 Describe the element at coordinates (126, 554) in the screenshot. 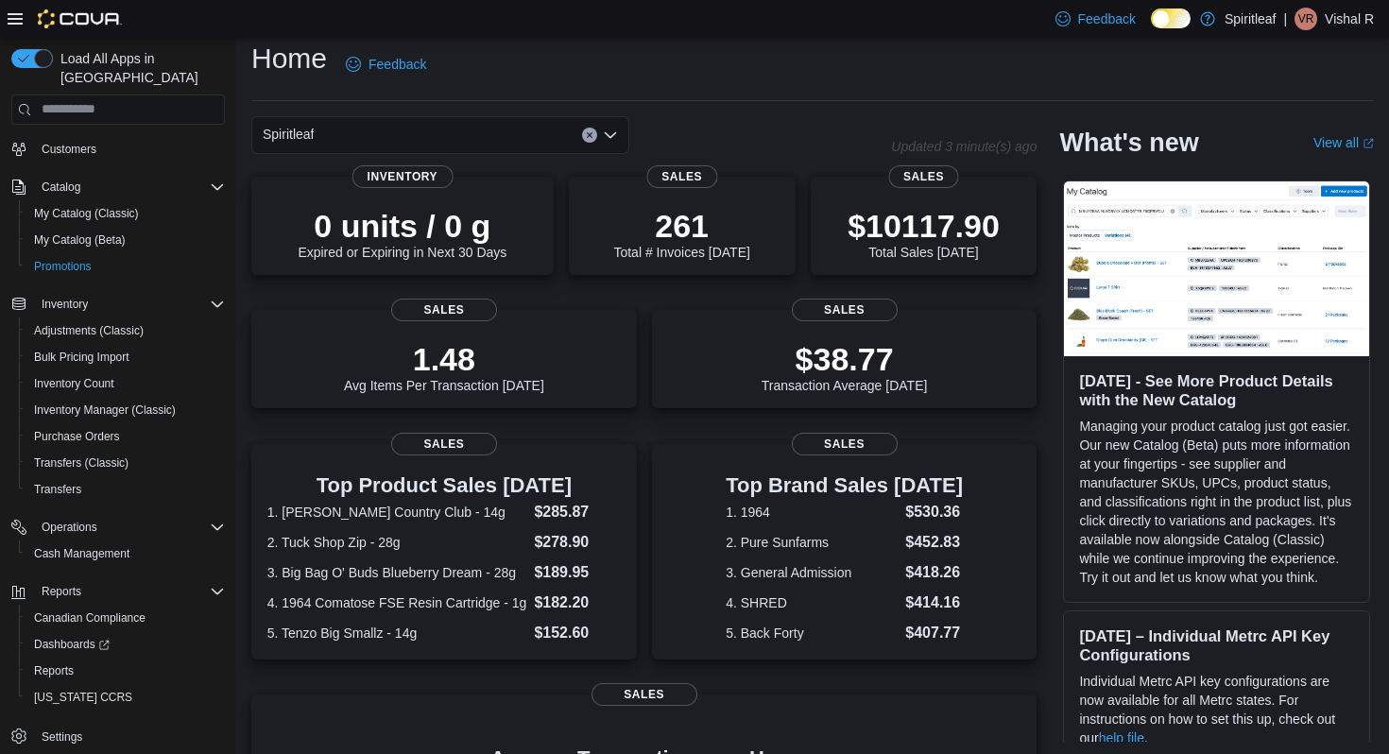

I see `span: Cash Management` at that location.